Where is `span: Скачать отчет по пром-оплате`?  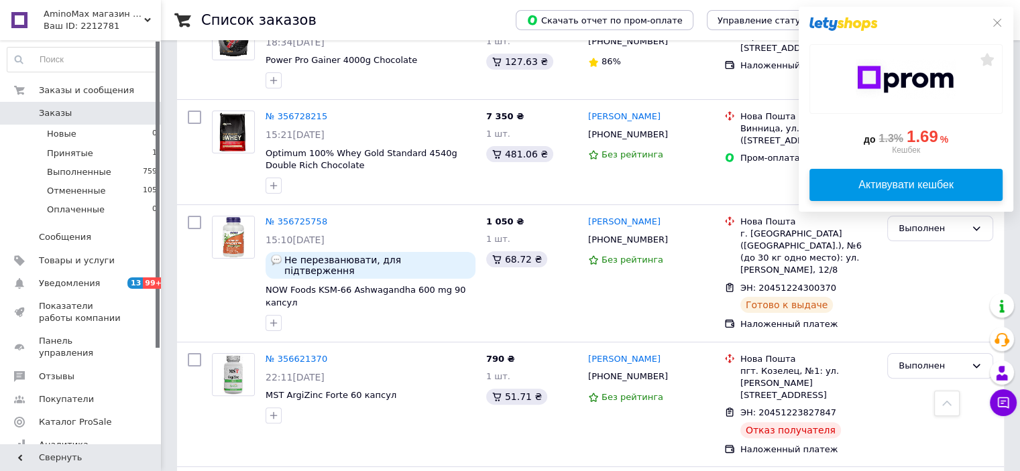
span: Скачать отчет по пром-оплате is located at coordinates (604, 20).